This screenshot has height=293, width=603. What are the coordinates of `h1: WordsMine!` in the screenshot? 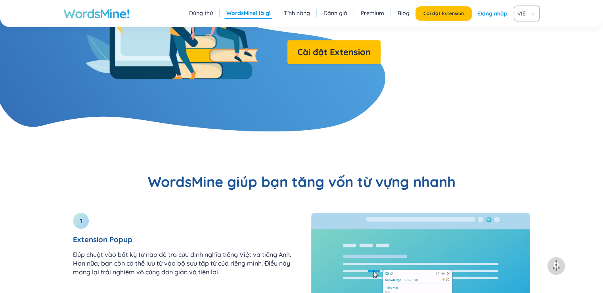 It's located at (96, 13).